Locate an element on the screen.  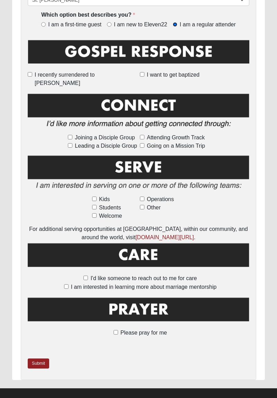
input: Operations is located at coordinates (142, 198).